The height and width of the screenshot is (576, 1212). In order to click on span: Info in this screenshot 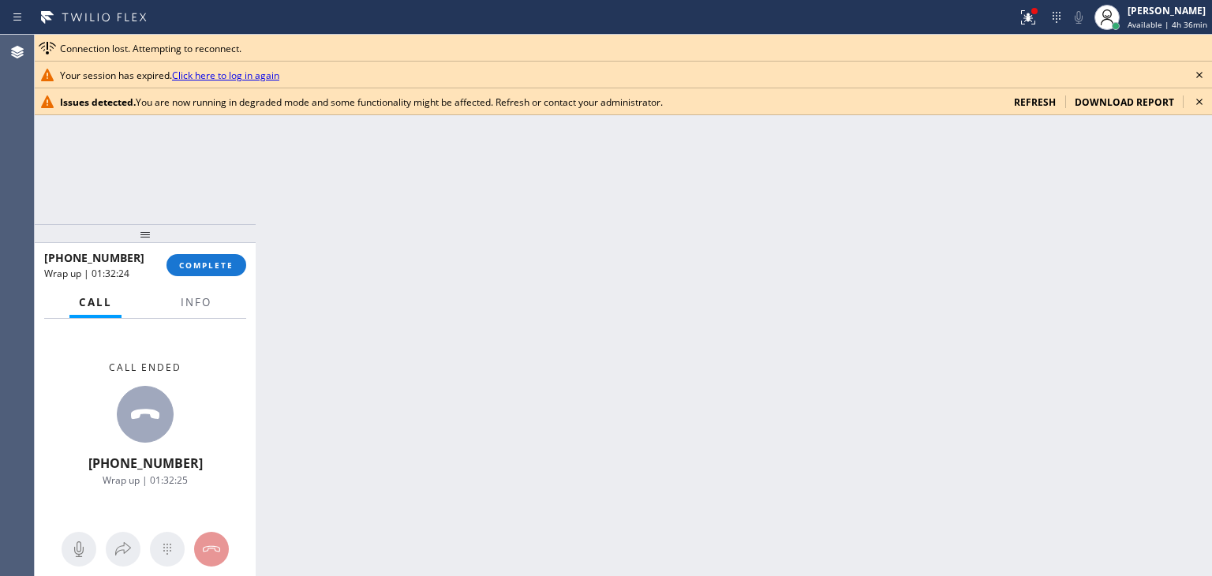, I will do `click(196, 302)`.